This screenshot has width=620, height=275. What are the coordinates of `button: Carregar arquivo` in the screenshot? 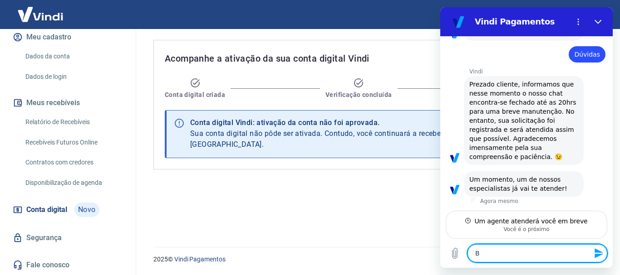 It's located at (15, 246).